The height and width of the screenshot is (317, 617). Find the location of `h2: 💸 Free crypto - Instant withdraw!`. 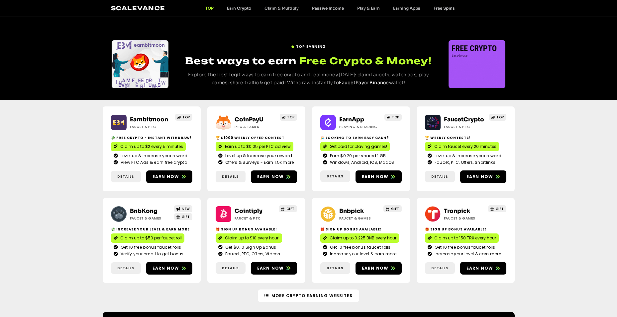

h2: 💸 Free crypto - Instant withdraw! is located at coordinates (151, 138).